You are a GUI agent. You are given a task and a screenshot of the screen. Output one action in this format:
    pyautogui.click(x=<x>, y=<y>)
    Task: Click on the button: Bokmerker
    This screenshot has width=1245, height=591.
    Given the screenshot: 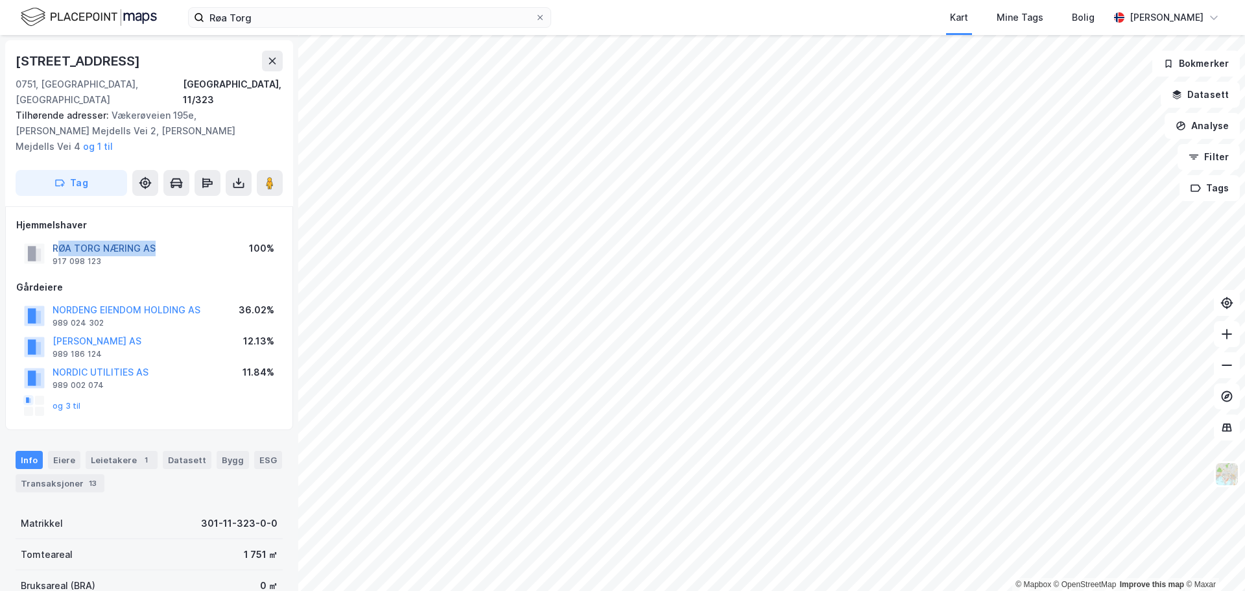 What is the action you would take?
    pyautogui.click(x=1195, y=64)
    